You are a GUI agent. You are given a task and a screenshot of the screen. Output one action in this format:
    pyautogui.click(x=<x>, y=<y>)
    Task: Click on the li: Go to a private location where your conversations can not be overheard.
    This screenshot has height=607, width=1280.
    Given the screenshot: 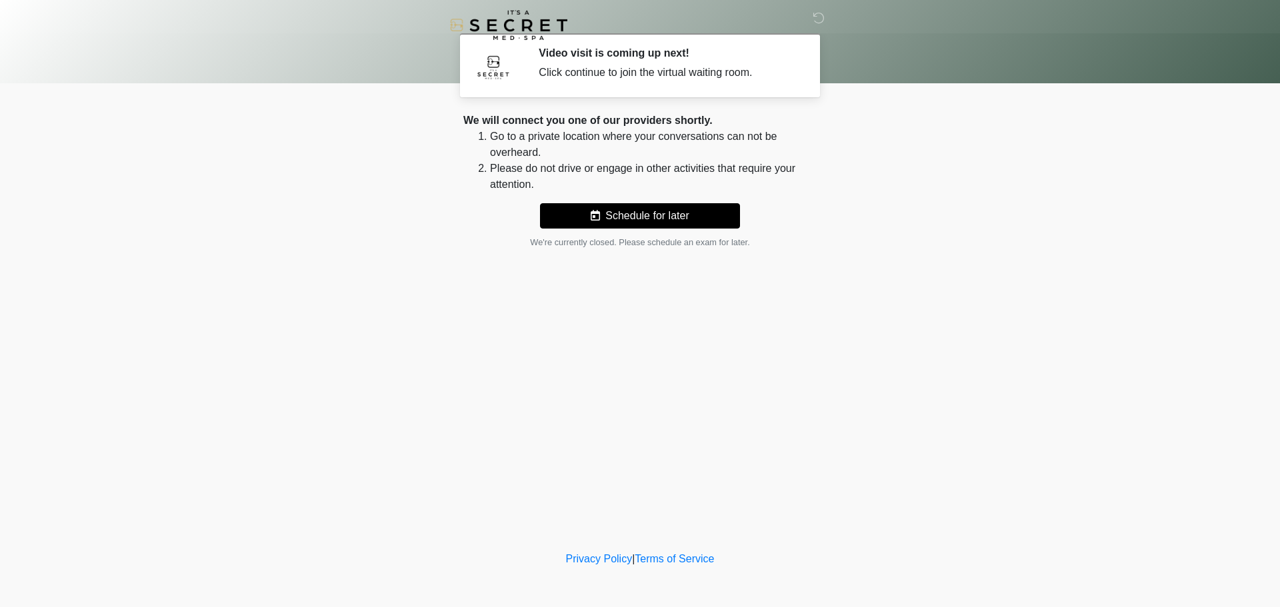 What is the action you would take?
    pyautogui.click(x=653, y=145)
    